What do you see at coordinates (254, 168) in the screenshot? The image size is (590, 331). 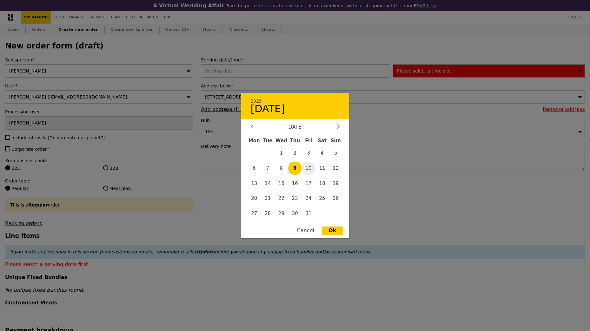 I see `span: 6` at bounding box center [254, 168].